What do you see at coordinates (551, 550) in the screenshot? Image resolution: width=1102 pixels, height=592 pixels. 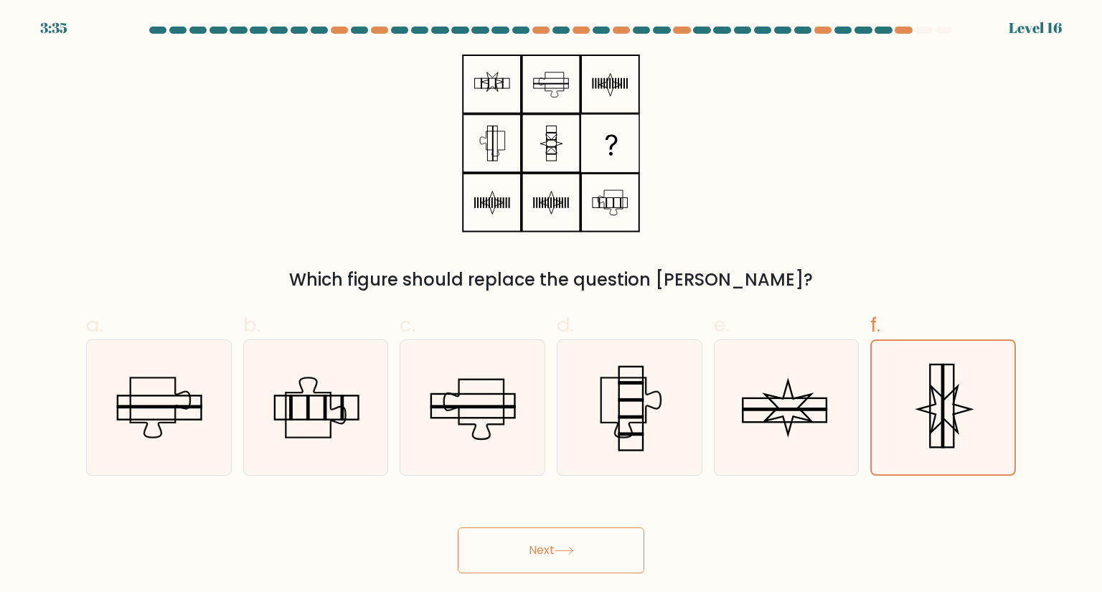 I see `button: Next` at bounding box center [551, 550].